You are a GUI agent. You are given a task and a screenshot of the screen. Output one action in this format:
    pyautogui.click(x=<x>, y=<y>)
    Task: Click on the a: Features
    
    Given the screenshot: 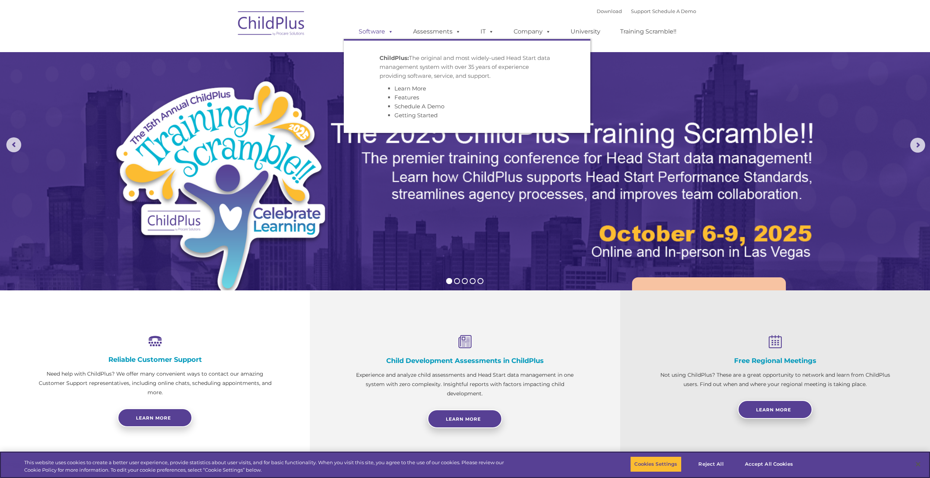 What is the action you would take?
    pyautogui.click(x=407, y=97)
    